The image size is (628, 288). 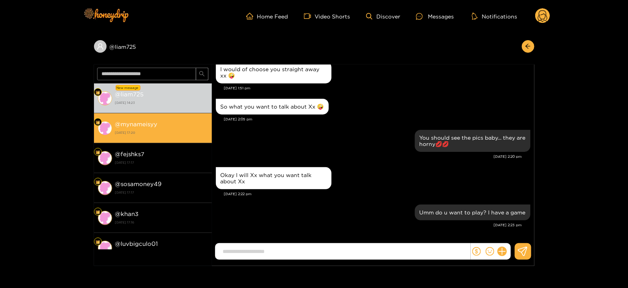 I want to click on div: Aug. 27, 2:05 pm, so click(x=272, y=107).